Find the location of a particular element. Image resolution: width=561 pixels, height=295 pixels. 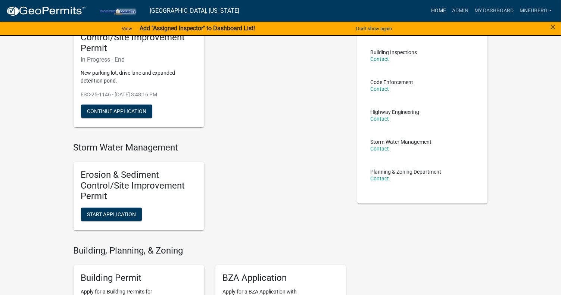

button: Close is located at coordinates (552, 27).